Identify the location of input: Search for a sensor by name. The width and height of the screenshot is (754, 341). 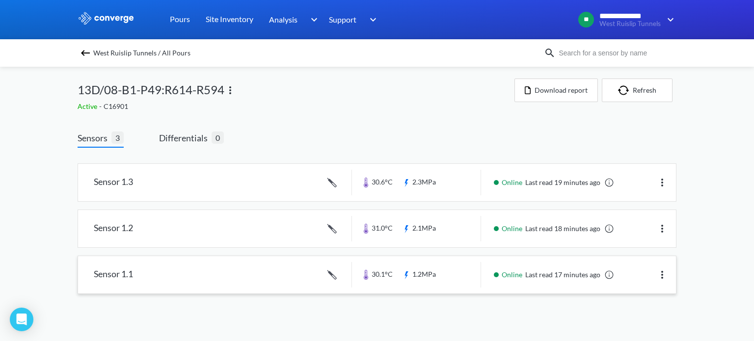
(615, 53).